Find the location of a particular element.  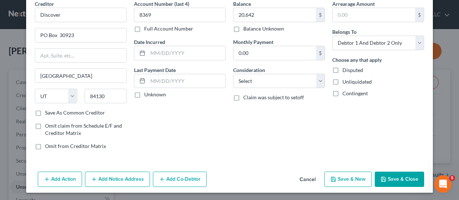

label: Balance Unknown is located at coordinates (264, 29).